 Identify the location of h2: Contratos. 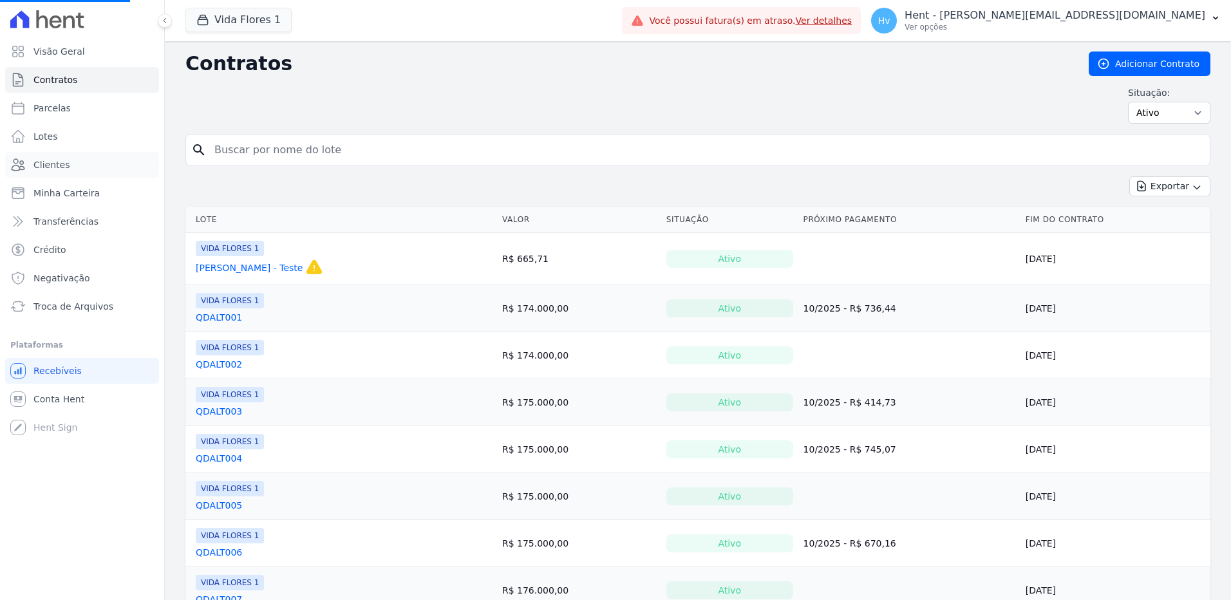
(627, 64).